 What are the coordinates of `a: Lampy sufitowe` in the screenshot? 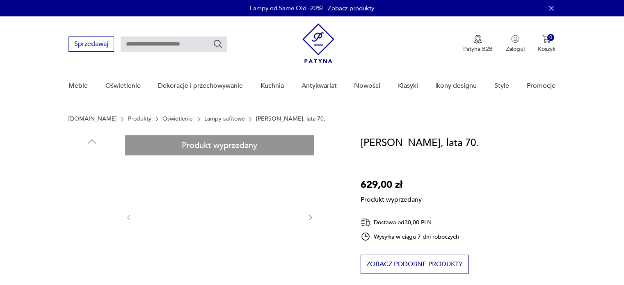 It's located at (224, 119).